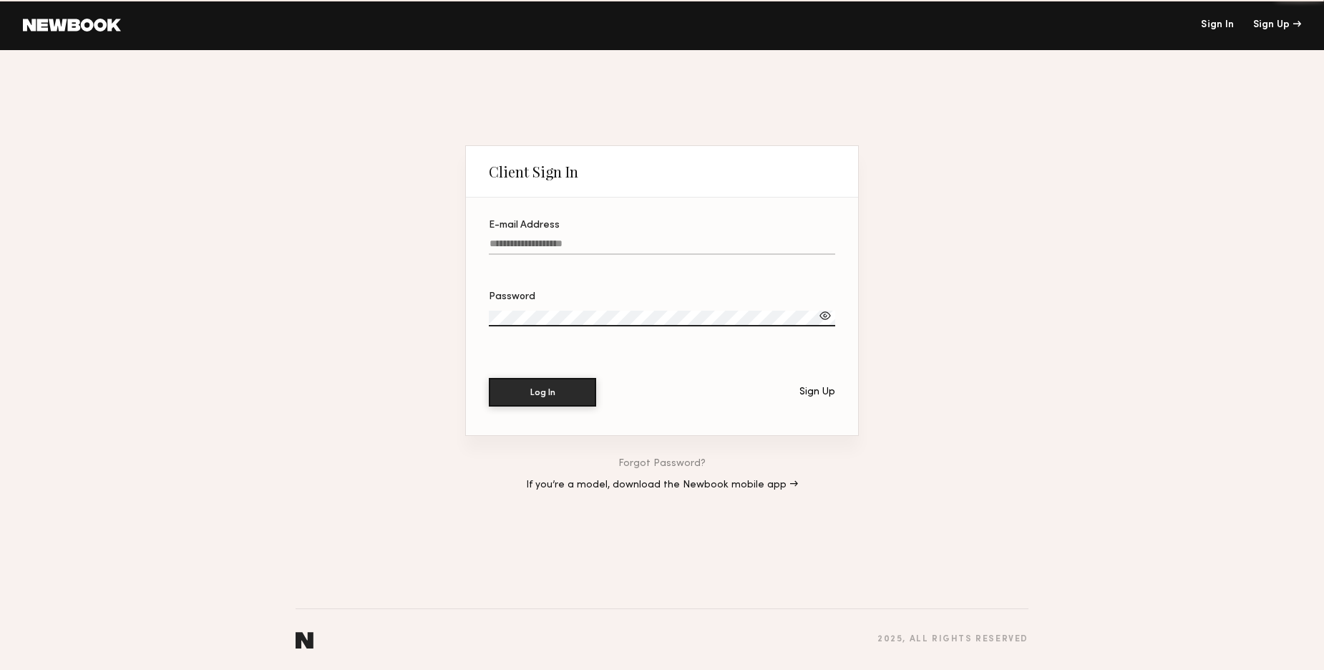 This screenshot has height=670, width=1324. Describe the element at coordinates (662, 297) in the screenshot. I see `div: Password` at that location.